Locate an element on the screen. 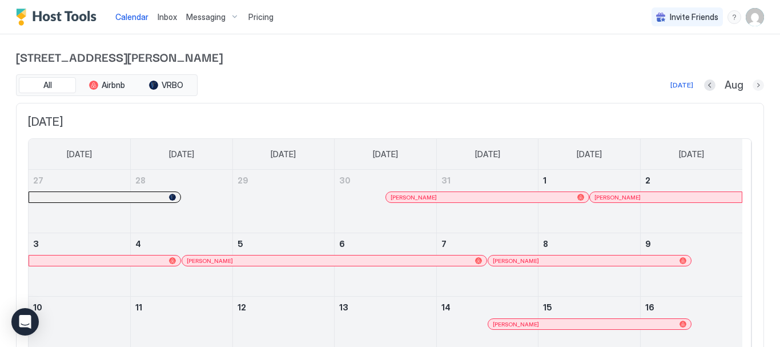 The width and height of the screenshot is (780, 347). div: menu is located at coordinates (734, 17).